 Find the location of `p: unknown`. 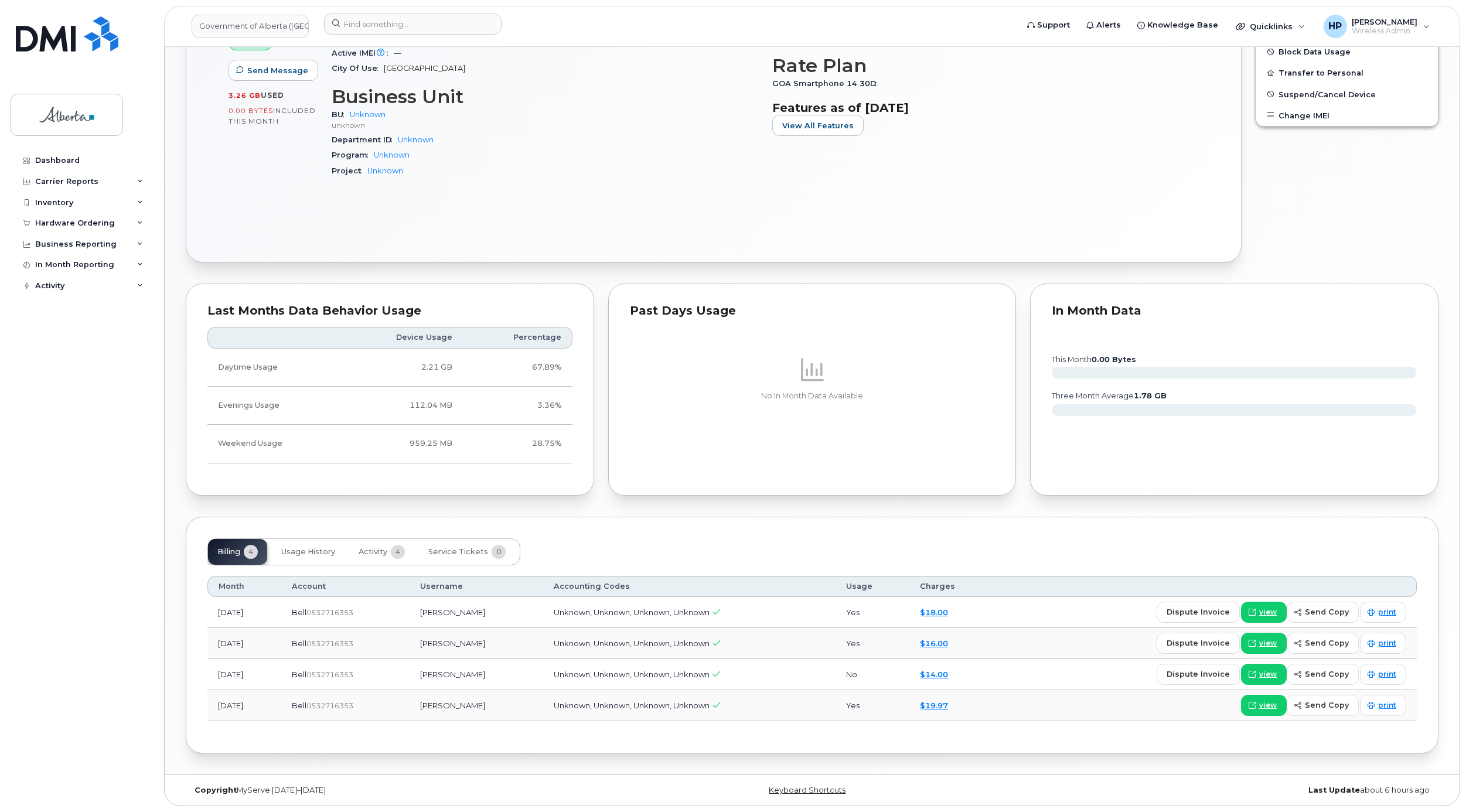

p: unknown is located at coordinates (545, 125).